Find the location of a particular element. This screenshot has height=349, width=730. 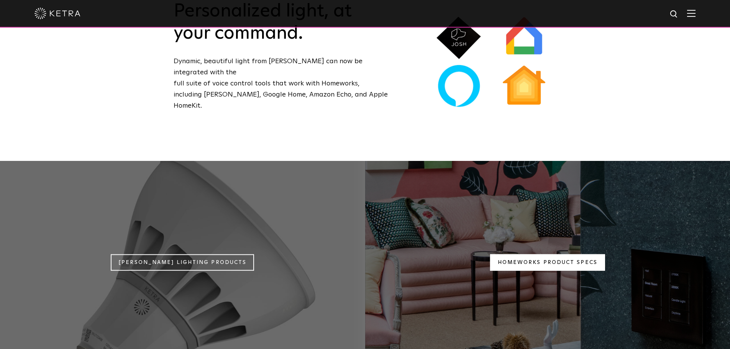

img: AppleHome@2x is located at coordinates (524, 86).